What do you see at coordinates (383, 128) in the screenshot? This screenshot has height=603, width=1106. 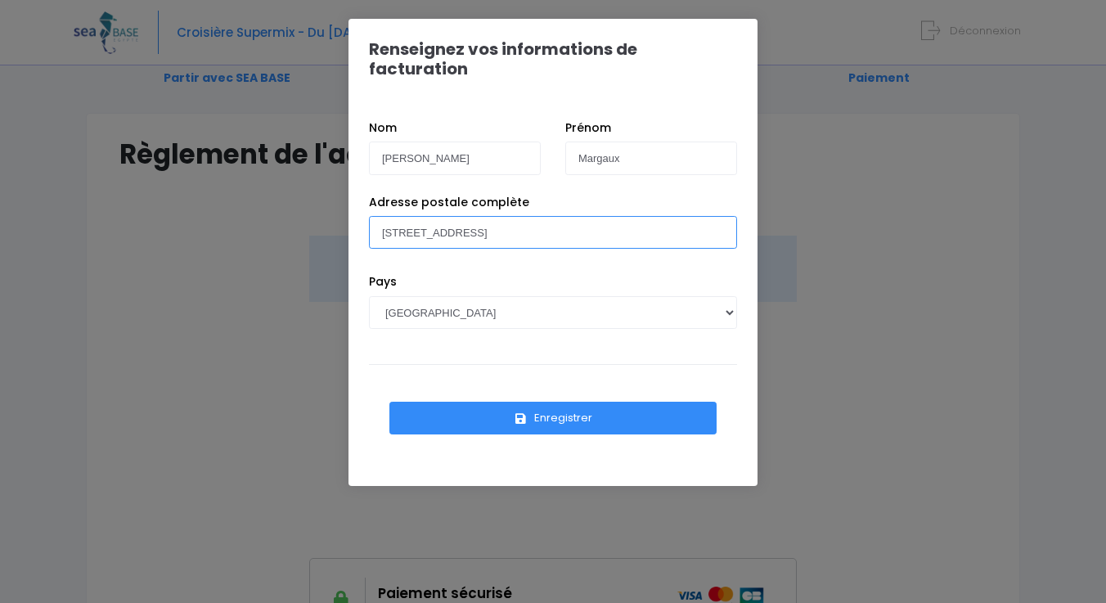 I see `label: Nom` at bounding box center [383, 128].